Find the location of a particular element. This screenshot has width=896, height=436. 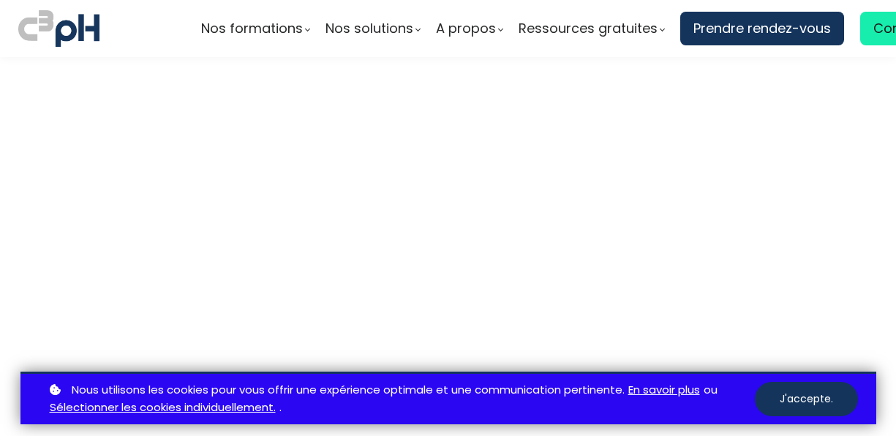

p: ou . is located at coordinates (400, 399).